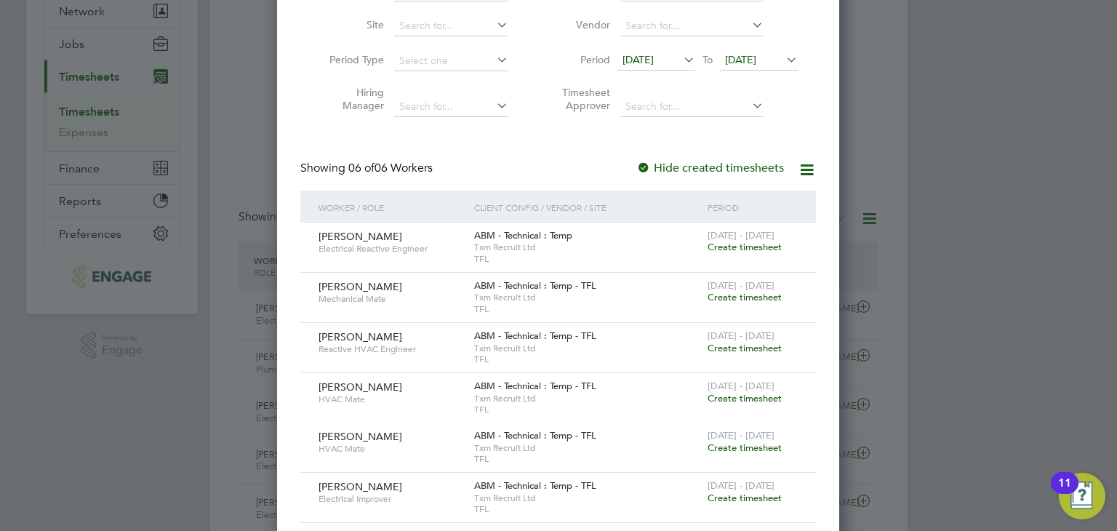 The width and height of the screenshot is (1117, 531). Describe the element at coordinates (1065, 492) in the screenshot. I see `div: 11` at that location.